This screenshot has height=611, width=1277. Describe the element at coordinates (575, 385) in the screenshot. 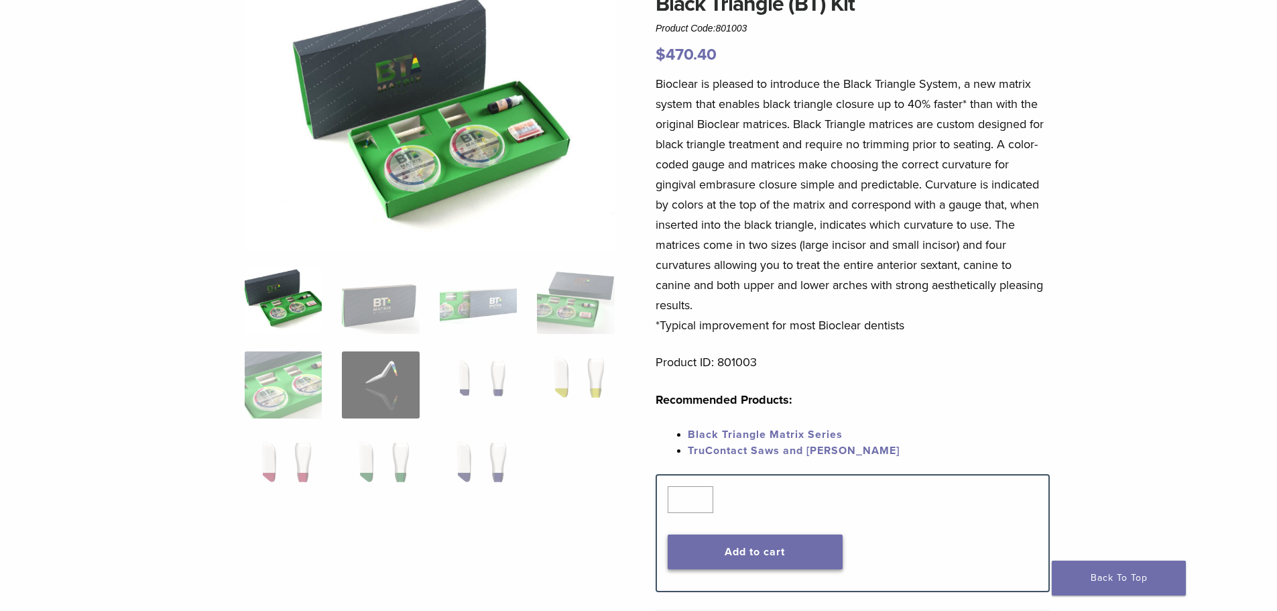

I see `img: Black Triangle (BT) Kit - Image 8` at that location.